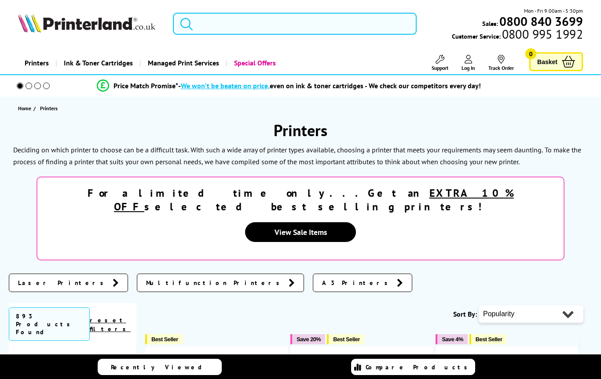 Image resolution: width=601 pixels, height=379 pixels. What do you see at coordinates (419, 368) in the screenshot?
I see `span: Compare Products` at bounding box center [419, 368].